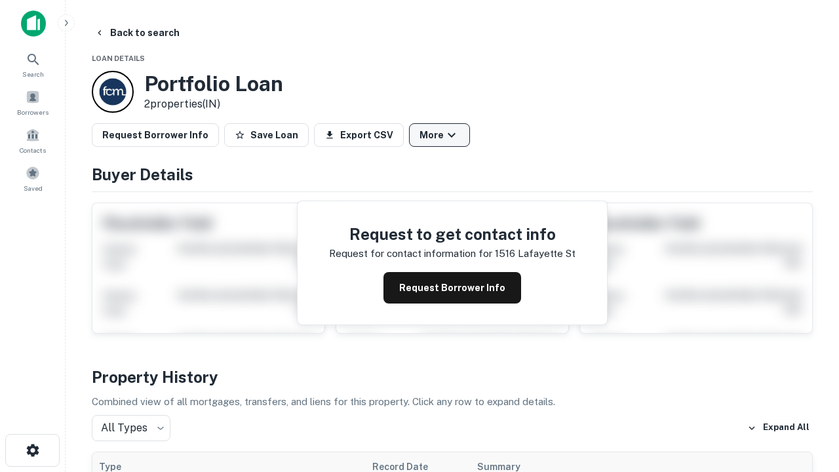  Describe the element at coordinates (33, 178) in the screenshot. I see `a: Saved` at that location.